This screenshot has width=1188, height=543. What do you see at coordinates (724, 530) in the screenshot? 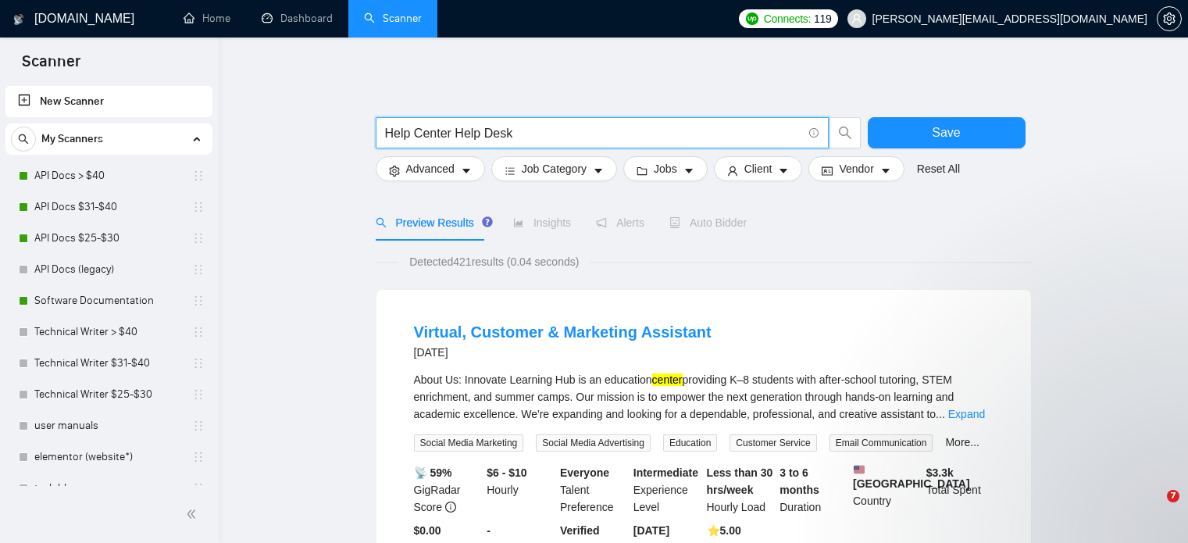
I see `b: ⭐️ 5.00` at bounding box center [724, 530].